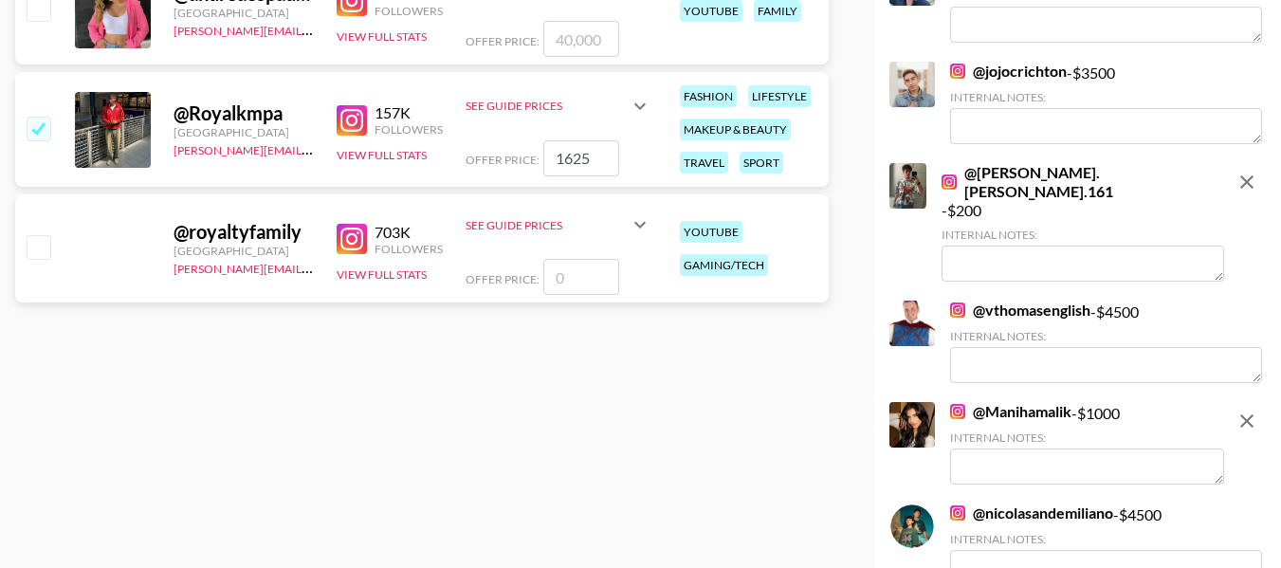  What do you see at coordinates (1020, 310) in the screenshot?
I see `a: @vthomasenglish` at bounding box center [1020, 310].